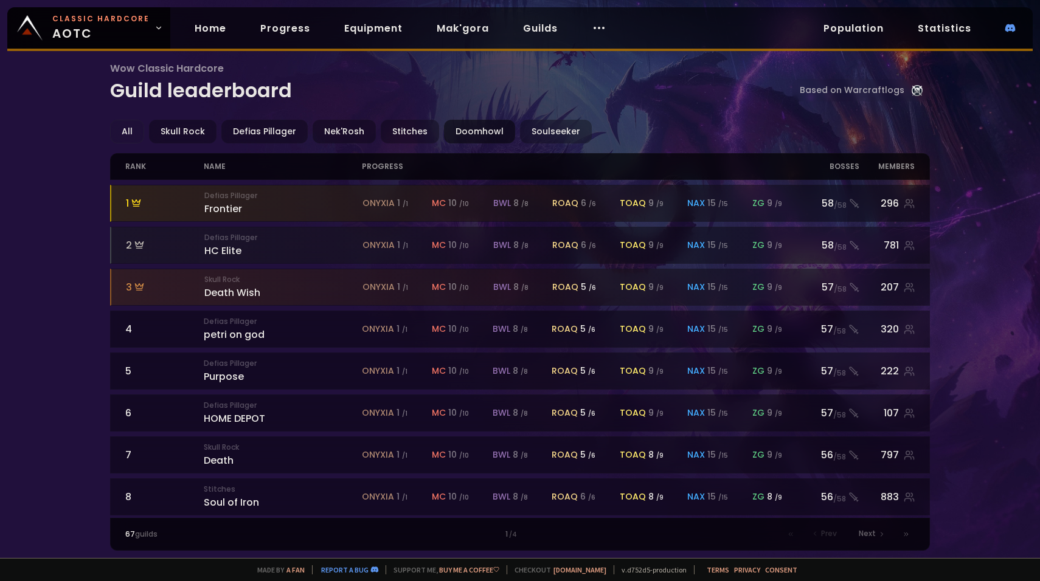  What do you see at coordinates (501, 371) in the screenshot?
I see `span: bwl` at bounding box center [501, 371].